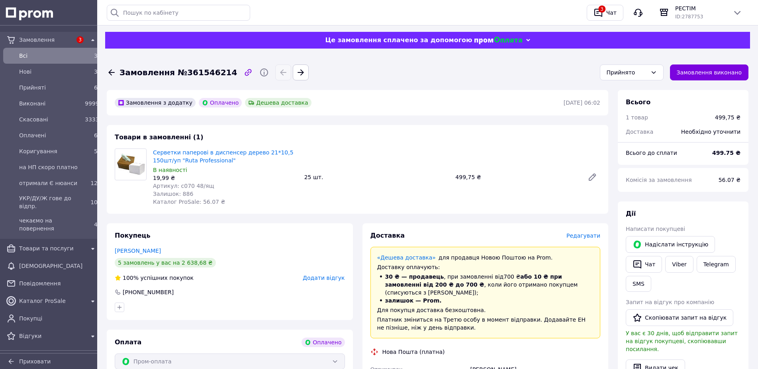  Describe the element at coordinates (655, 229) in the screenshot. I see `span: Написати покупцеві` at that location.